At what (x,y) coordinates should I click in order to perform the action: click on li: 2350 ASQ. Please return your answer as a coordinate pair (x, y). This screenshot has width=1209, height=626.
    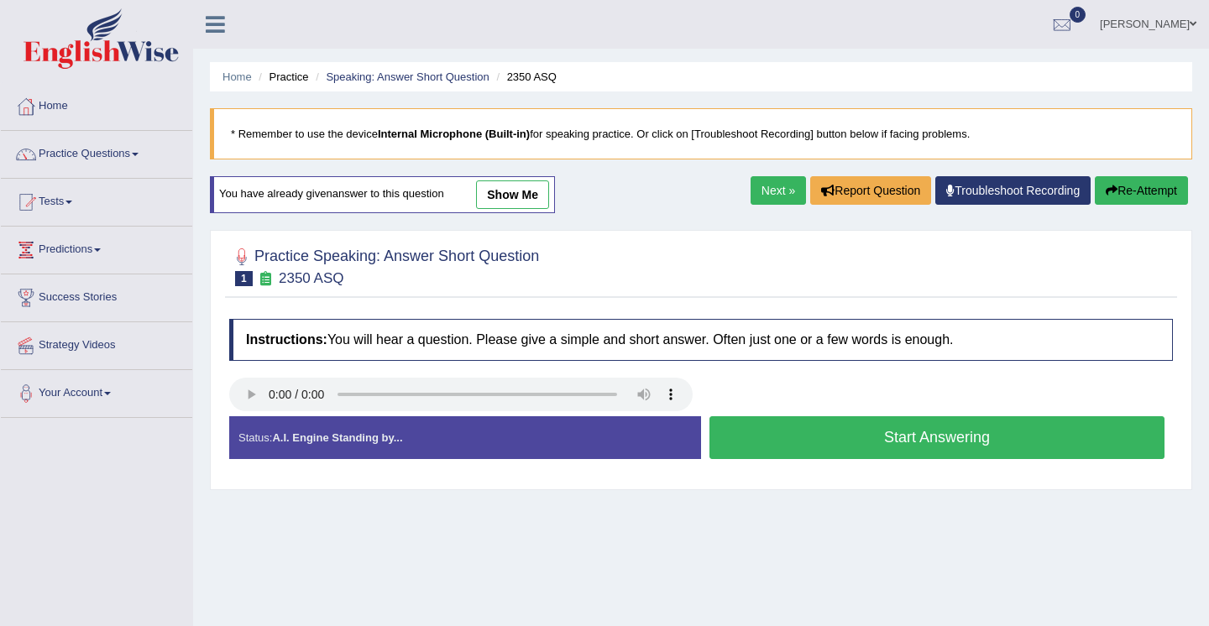
    Looking at the image, I should click on (524, 76).